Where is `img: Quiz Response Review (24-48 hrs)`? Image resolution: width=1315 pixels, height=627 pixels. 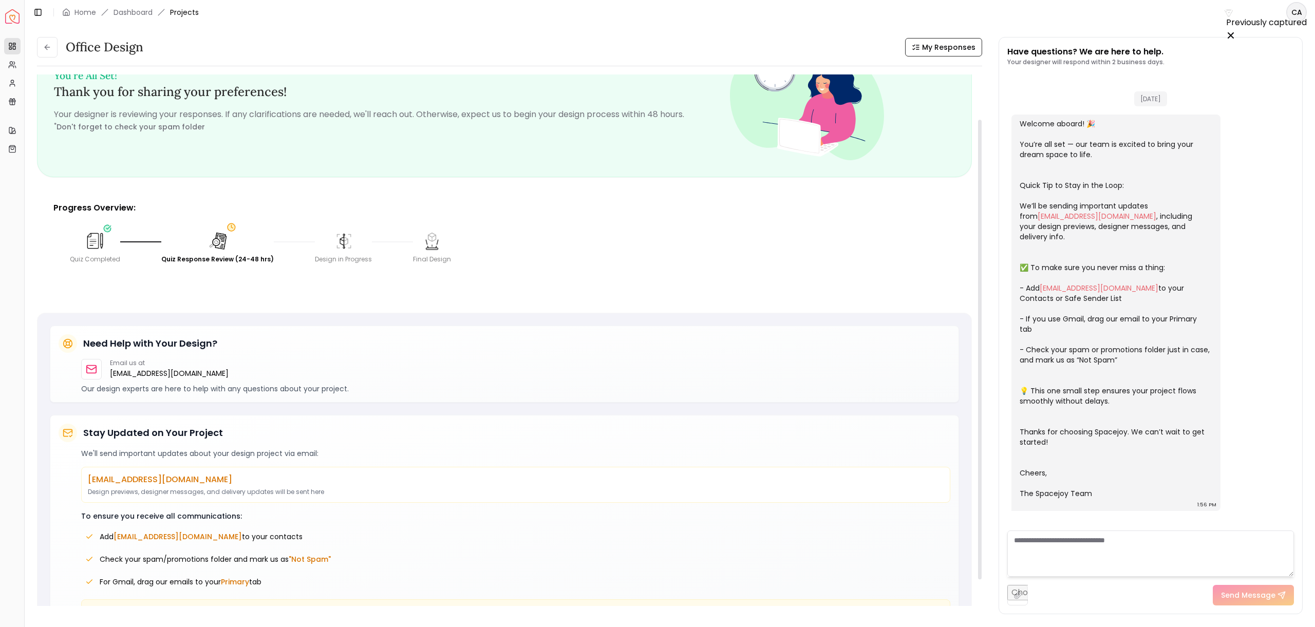
img: Quiz Response Review (24-48 hrs) is located at coordinates (218, 241).